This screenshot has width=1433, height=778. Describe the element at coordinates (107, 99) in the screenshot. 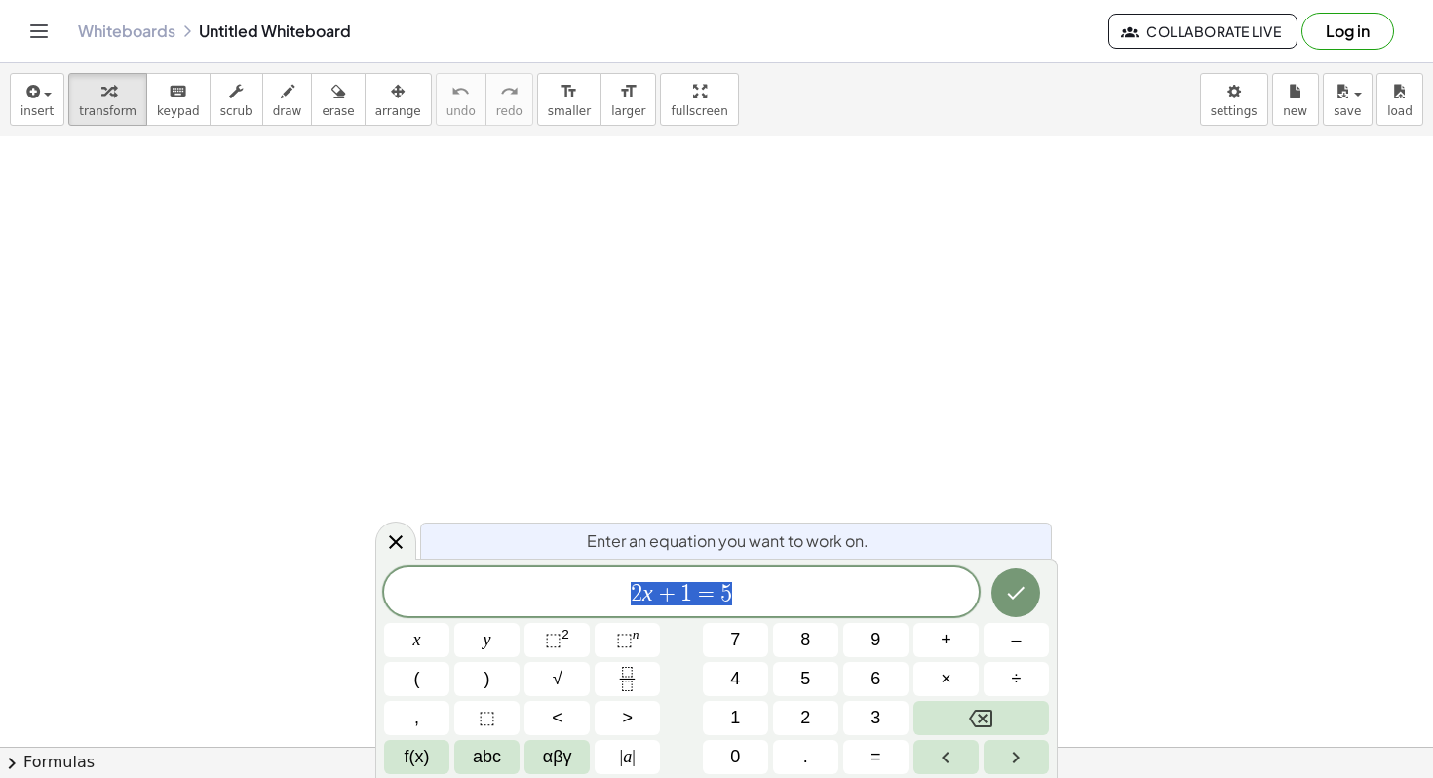

I see `button: transform` at that location.